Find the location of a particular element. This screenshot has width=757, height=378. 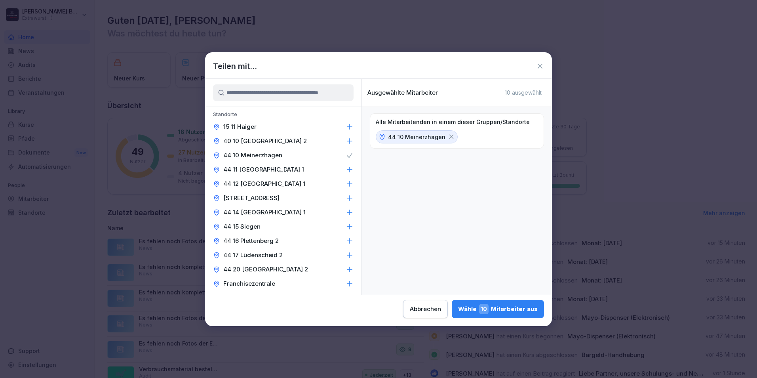

p: Standorte is located at coordinates (283, 115).